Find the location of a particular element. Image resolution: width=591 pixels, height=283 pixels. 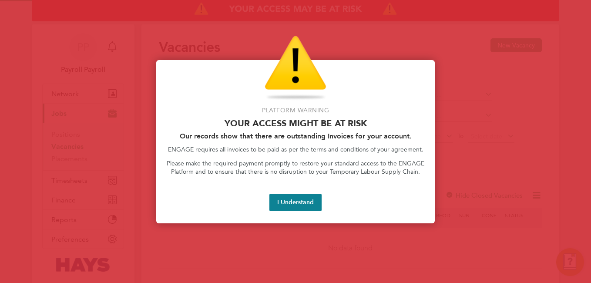

button: I Understand is located at coordinates (295, 202).